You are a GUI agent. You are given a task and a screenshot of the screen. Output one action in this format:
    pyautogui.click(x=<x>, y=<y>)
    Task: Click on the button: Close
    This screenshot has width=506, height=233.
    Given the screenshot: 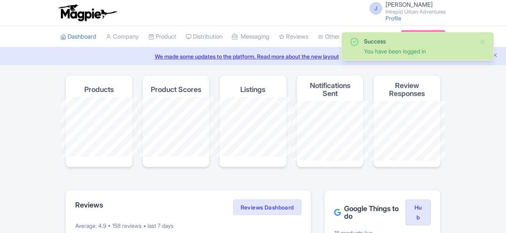 What is the action you would take?
    pyautogui.click(x=483, y=42)
    